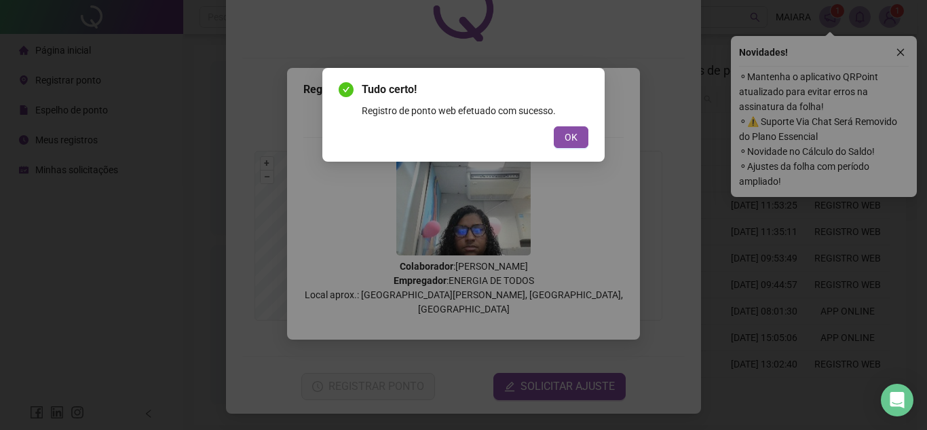 The height and width of the screenshot is (430, 927). I want to click on span: OK, so click(571, 137).